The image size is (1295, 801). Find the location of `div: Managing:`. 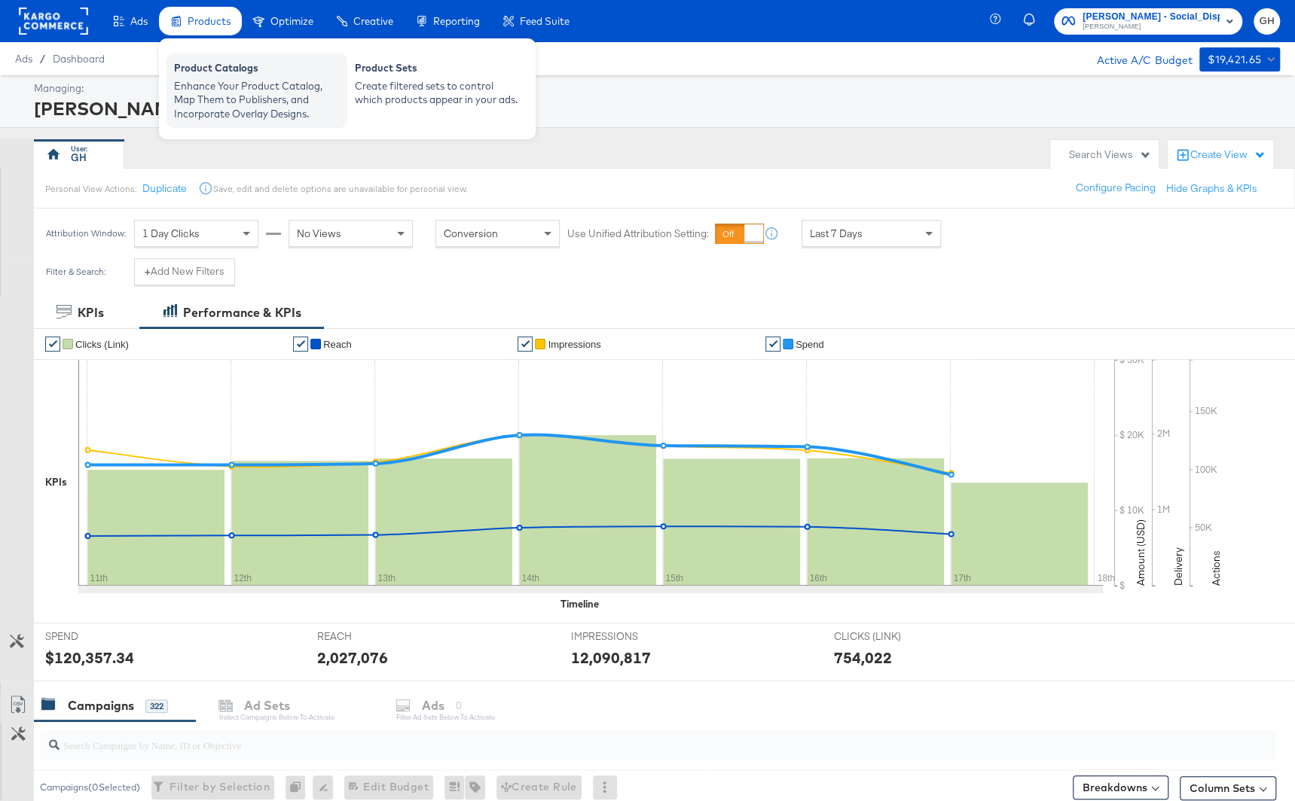

div: Managing: is located at coordinates (654, 88).